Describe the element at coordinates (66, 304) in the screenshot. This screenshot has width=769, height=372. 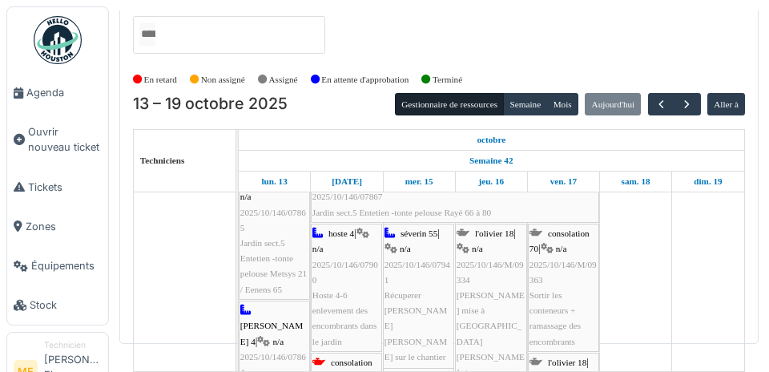
I see `span: Stock` at that location.